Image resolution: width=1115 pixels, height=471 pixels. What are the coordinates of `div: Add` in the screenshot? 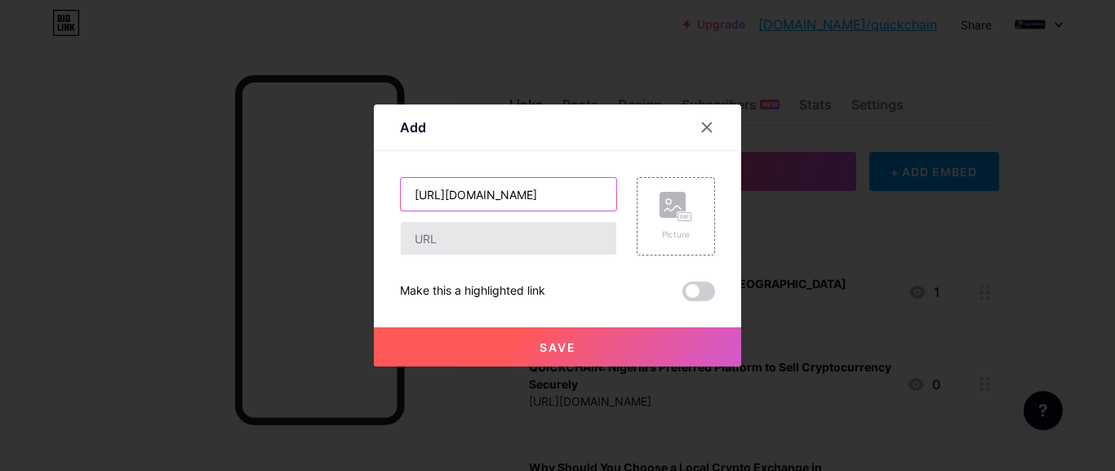 It's located at (413, 127).